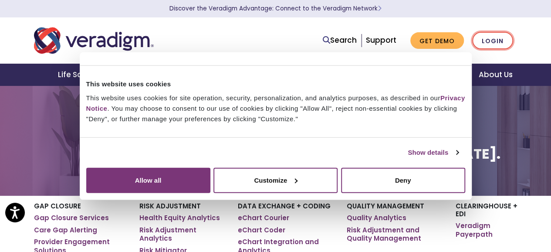 The width and height of the screenshot is (551, 252). Describe the element at coordinates (65, 230) in the screenshot. I see `a: Care Gap Alerting` at that location.